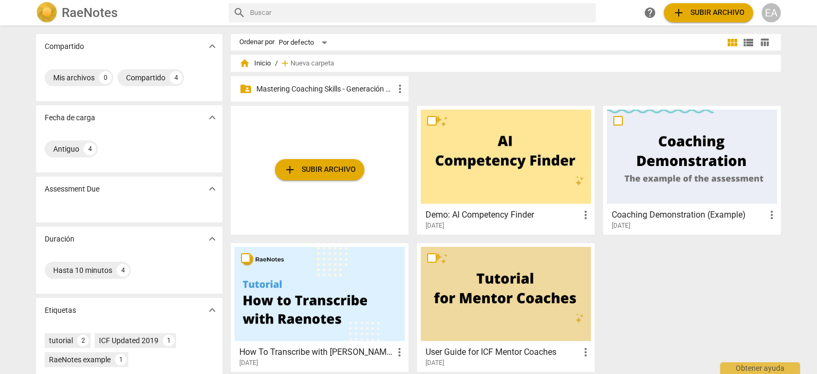 The height and width of the screenshot is (374, 817). I want to click on p: Assessment Due, so click(72, 189).